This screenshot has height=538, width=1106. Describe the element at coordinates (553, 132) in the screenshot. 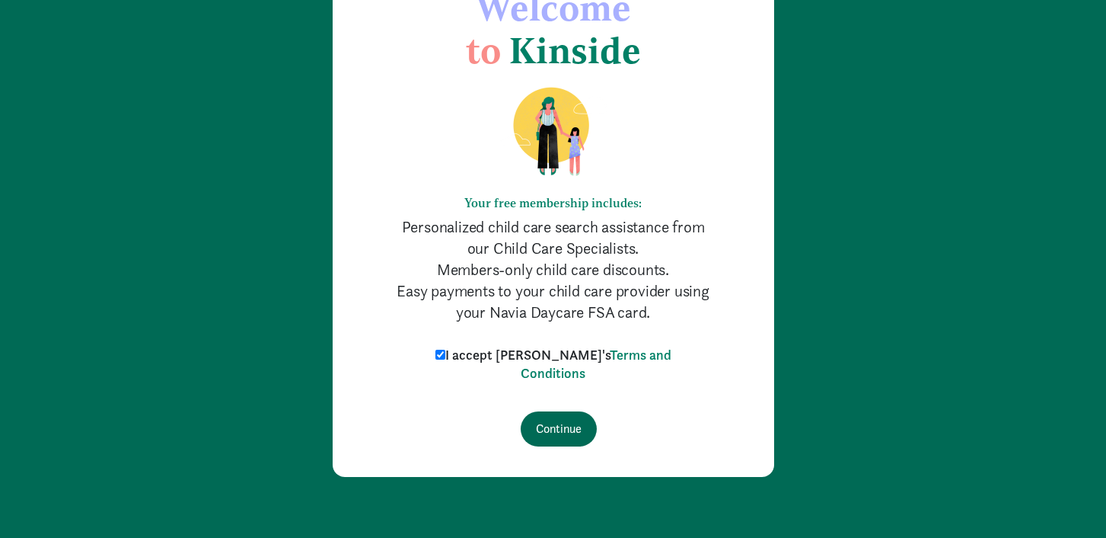

I see `img: illustration-mom-daughter.png` at that location.